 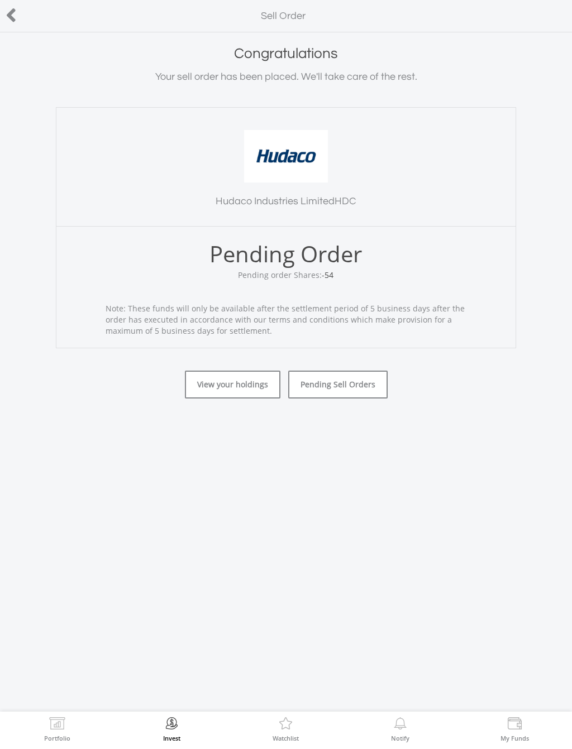 I want to click on img: View Funds, so click(x=514, y=725).